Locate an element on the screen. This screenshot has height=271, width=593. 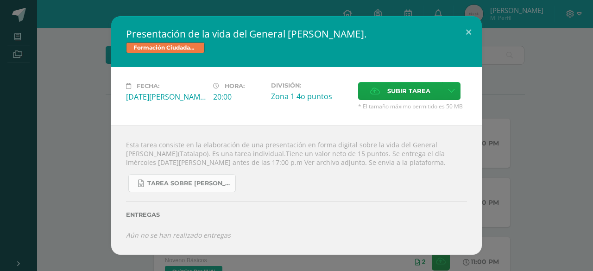
span: Hora: is located at coordinates (234, 86).